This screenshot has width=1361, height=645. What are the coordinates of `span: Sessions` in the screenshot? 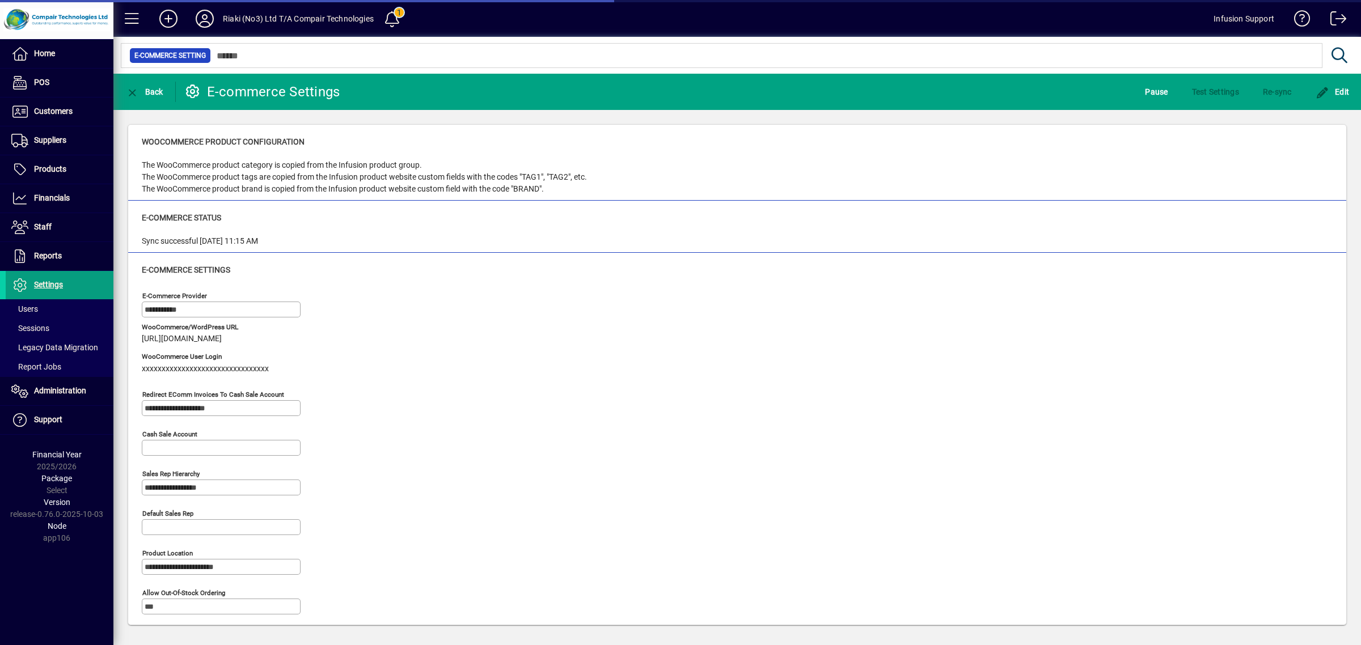 It's located at (30, 328).